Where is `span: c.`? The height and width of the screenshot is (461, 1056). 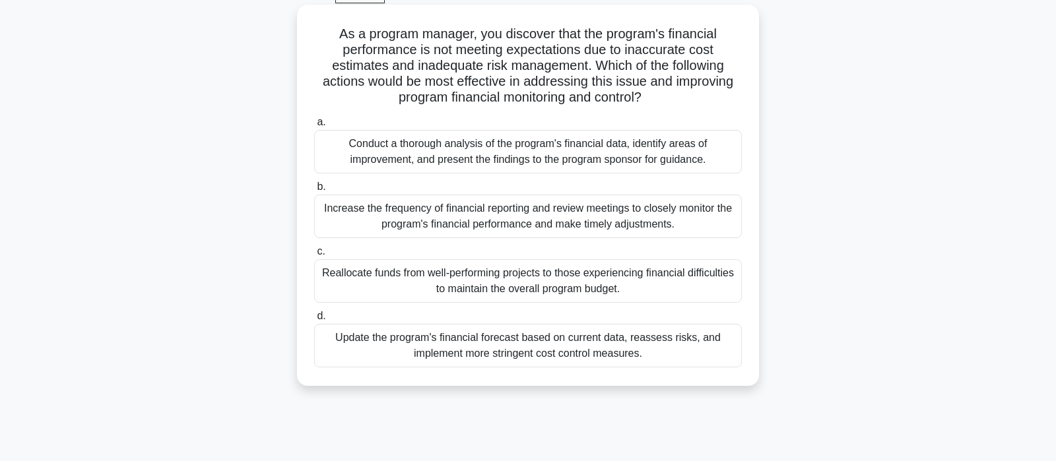
span: c. is located at coordinates (321, 251).